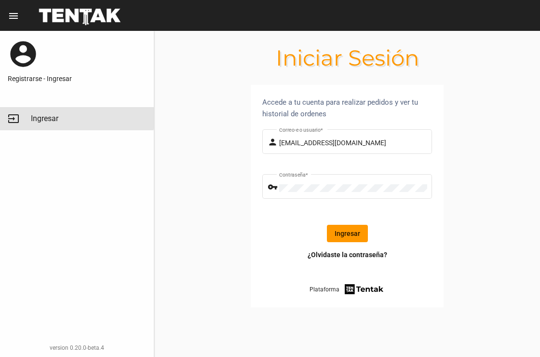 This screenshot has width=540, height=357. What do you see at coordinates (13, 119) in the screenshot?
I see `mat-icon: input` at bounding box center [13, 119].